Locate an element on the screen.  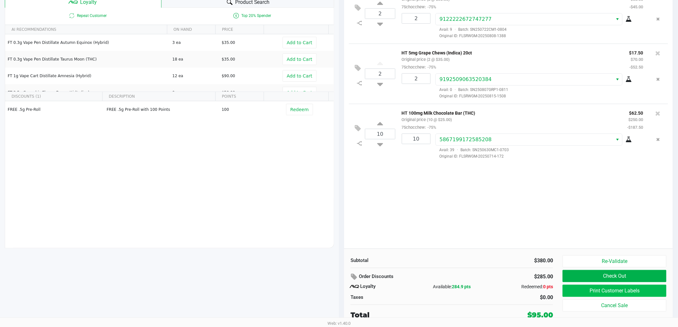
div: $95.00 is located at coordinates (540, 315).